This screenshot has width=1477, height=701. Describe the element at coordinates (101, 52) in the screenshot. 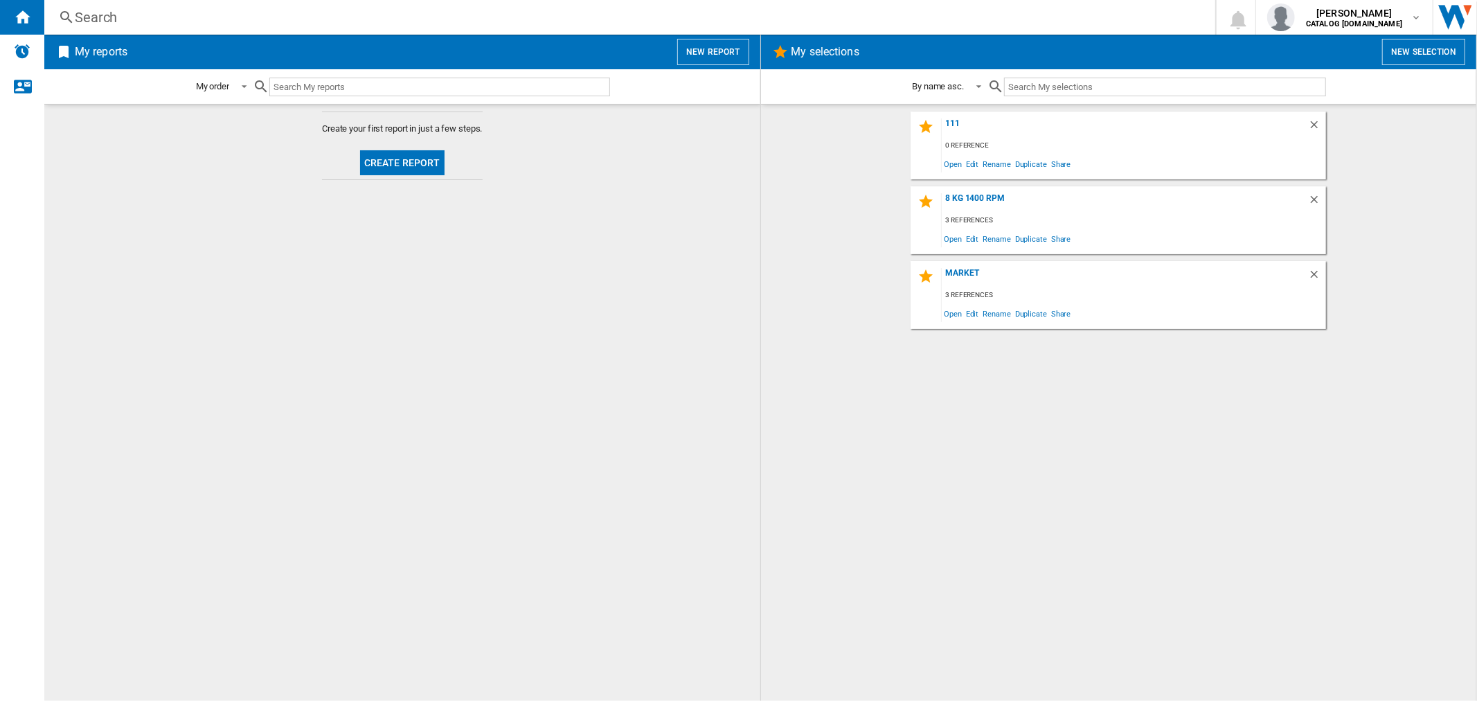

I see `h2: My reports` at that location.